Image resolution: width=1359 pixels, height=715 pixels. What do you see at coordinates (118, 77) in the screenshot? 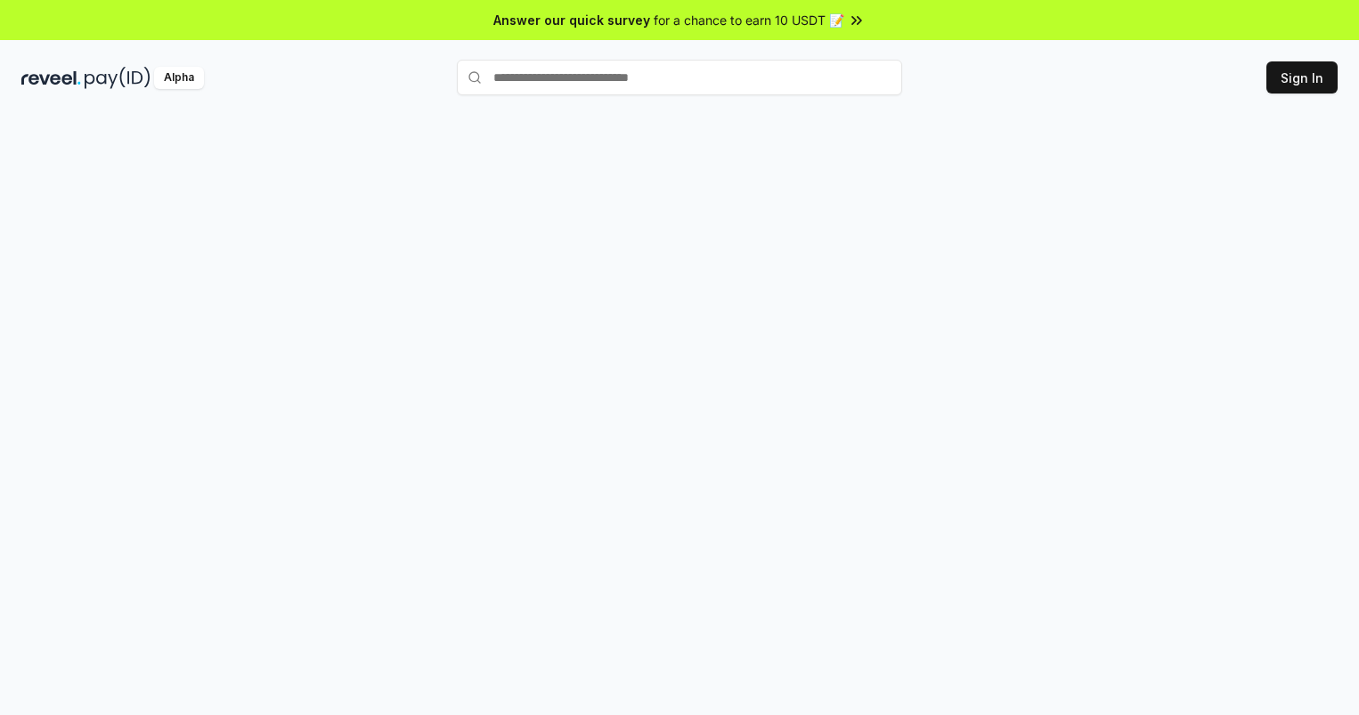
I see `img: pay_id` at bounding box center [118, 77].